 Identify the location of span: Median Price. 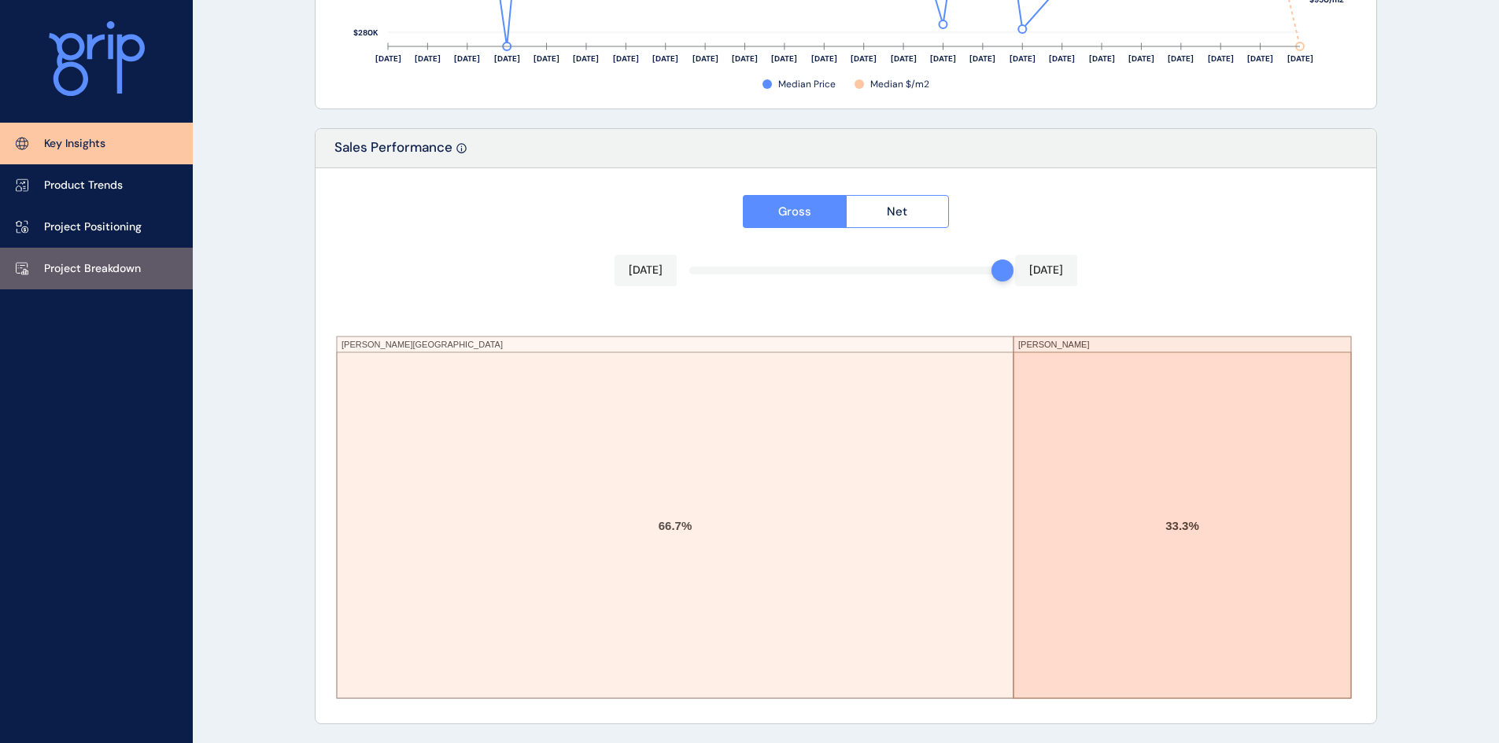
(806, 84).